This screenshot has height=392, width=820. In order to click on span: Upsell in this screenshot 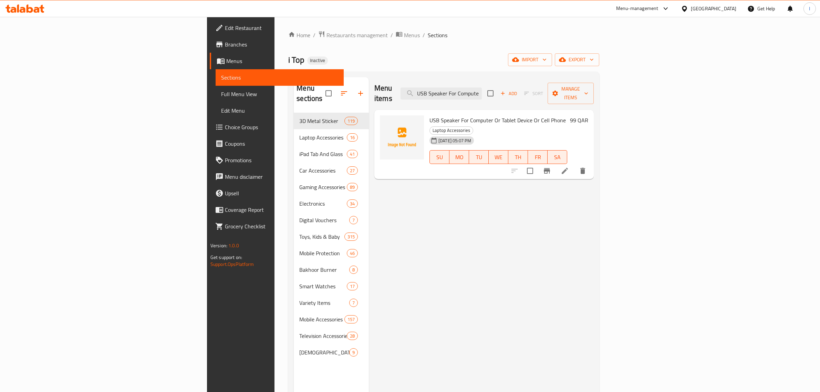, I will do `click(282, 193)`.